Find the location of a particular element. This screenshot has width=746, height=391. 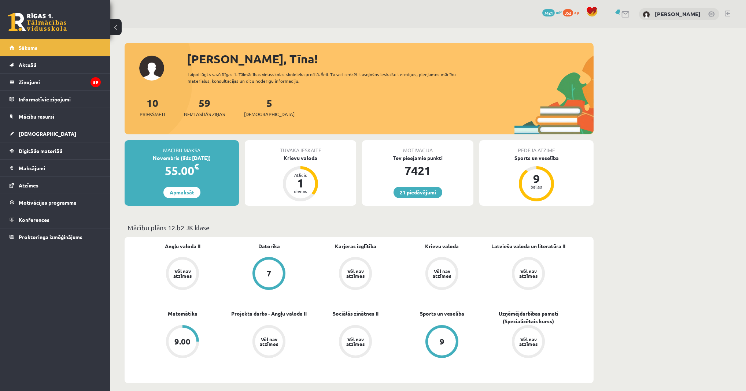

div: 7421 is located at coordinates (418, 171).